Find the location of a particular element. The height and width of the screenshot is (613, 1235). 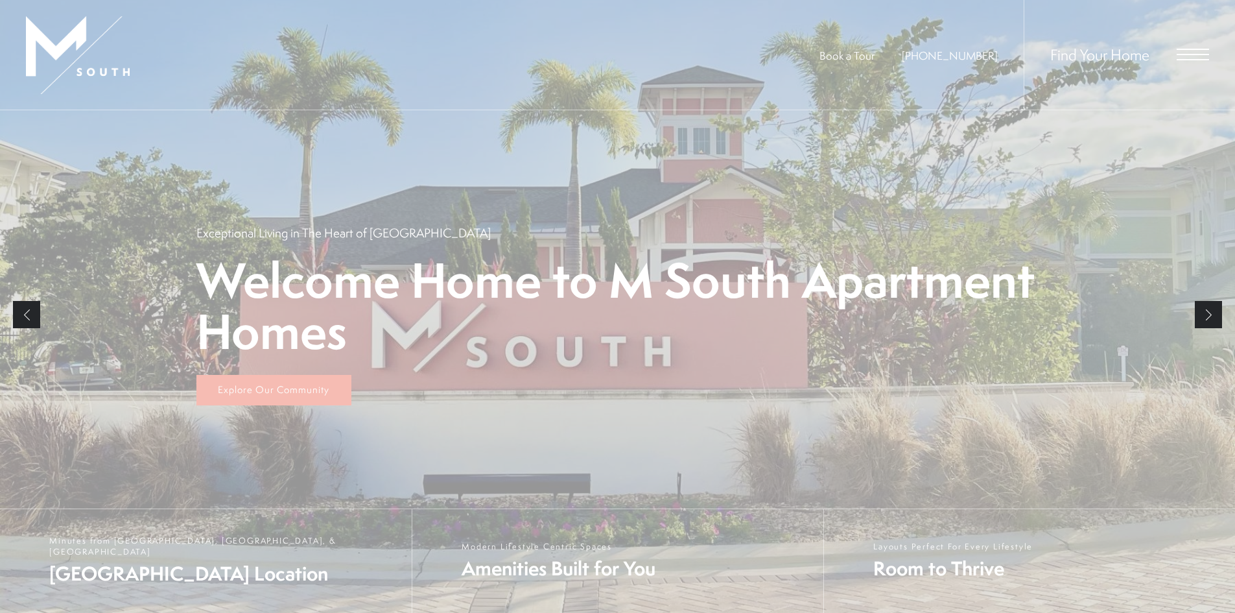

p: Welcome Home to M South Apartment Homes is located at coordinates (618, 305).